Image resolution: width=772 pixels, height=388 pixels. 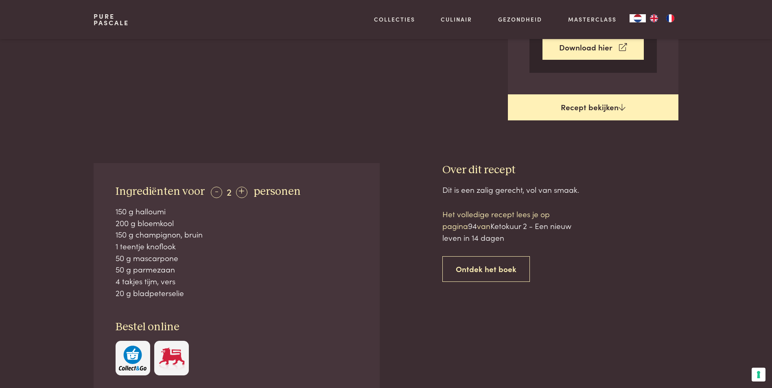 I want to click on h3: Bestel online, so click(x=237, y=327).